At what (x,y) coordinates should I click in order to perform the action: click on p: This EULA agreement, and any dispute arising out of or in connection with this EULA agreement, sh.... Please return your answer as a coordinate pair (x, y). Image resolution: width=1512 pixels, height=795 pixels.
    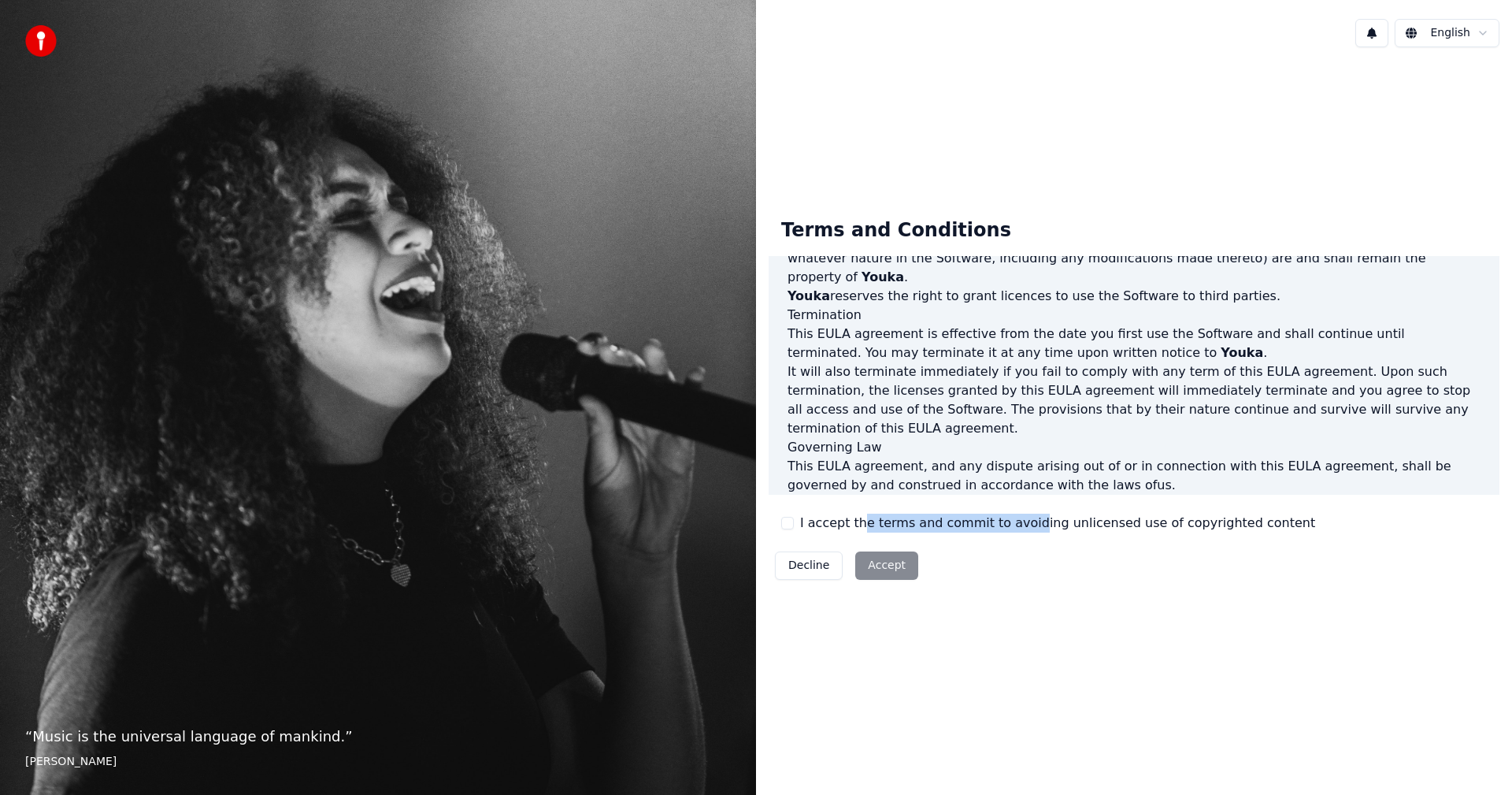
    Looking at the image, I should click on (1134, 476).